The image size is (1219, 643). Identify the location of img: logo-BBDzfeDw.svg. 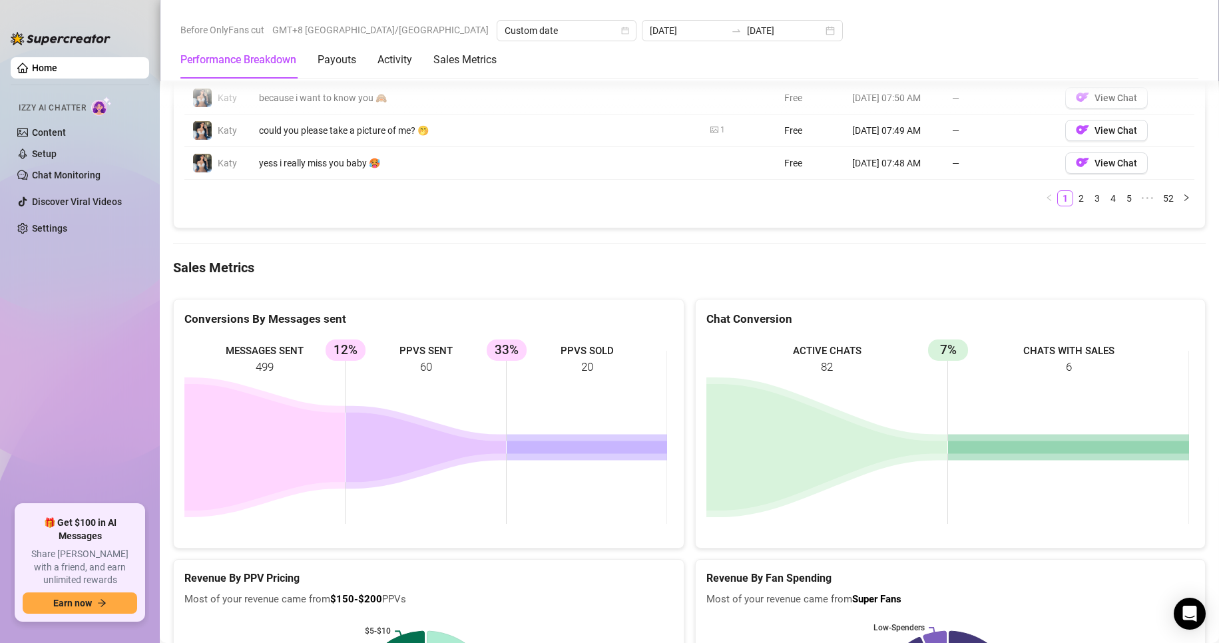
(61, 39).